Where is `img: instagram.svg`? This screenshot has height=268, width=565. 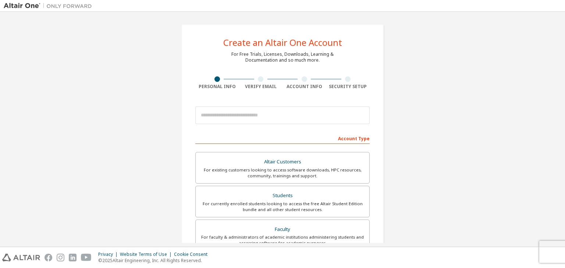 img: instagram.svg is located at coordinates (60, 258).